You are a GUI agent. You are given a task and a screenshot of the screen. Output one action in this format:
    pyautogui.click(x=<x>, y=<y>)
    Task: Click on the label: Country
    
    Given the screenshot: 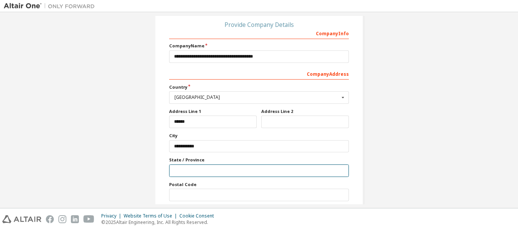 What is the action you would take?
    pyautogui.click(x=259, y=87)
    